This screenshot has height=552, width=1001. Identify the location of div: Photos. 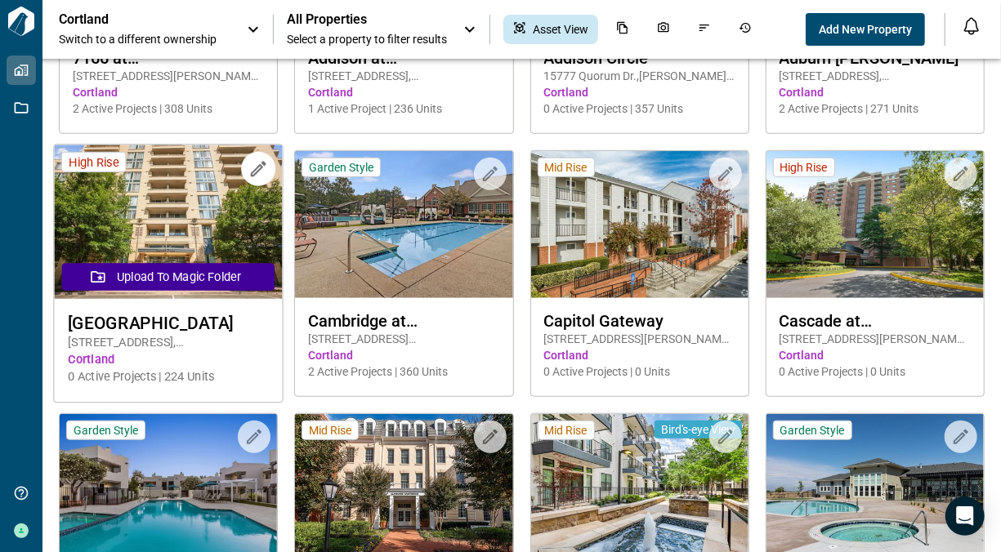
(664, 29).